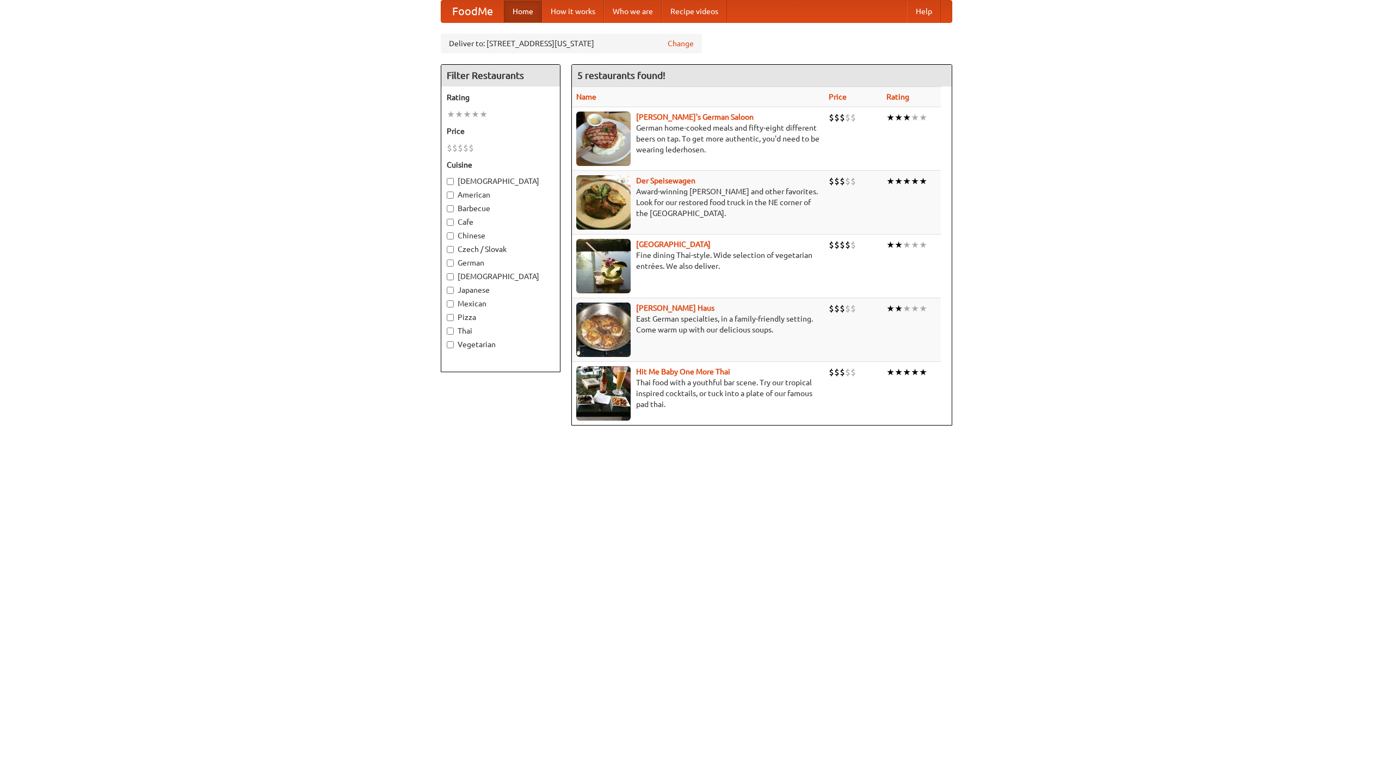  Describe the element at coordinates (500, 131) in the screenshot. I see `h5: Price` at that location.